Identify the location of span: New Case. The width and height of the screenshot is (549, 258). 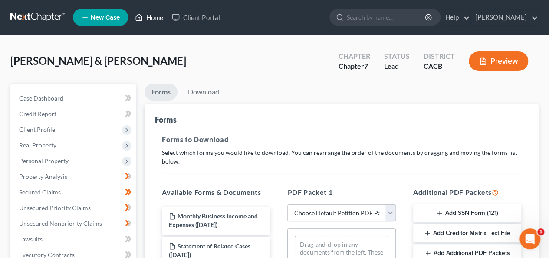
(105, 17).